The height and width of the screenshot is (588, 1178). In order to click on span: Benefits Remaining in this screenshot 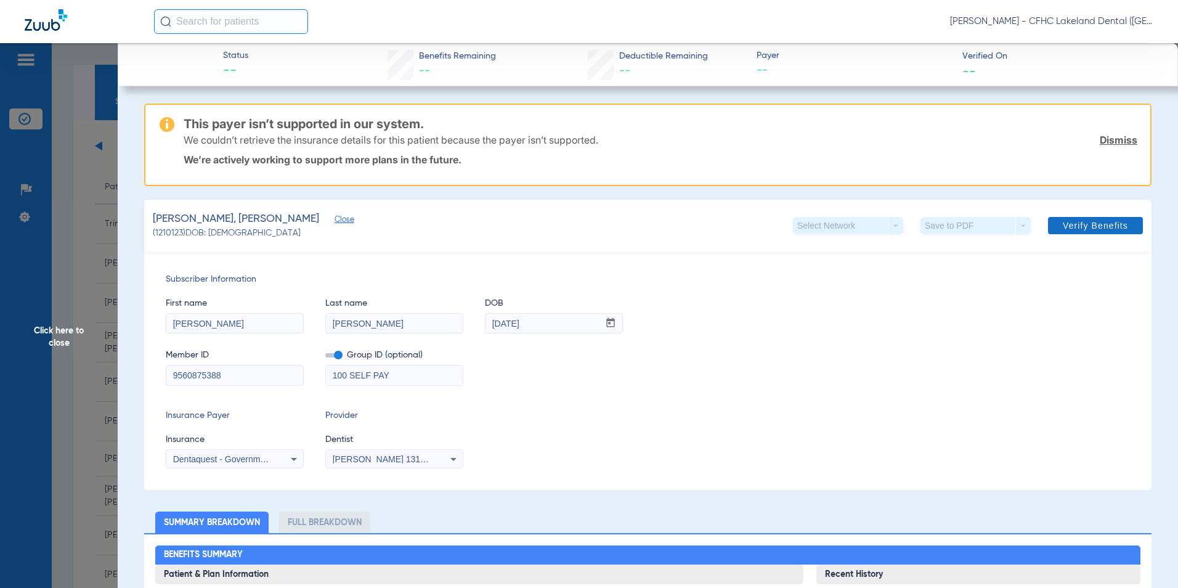, I will do `click(457, 56)`.